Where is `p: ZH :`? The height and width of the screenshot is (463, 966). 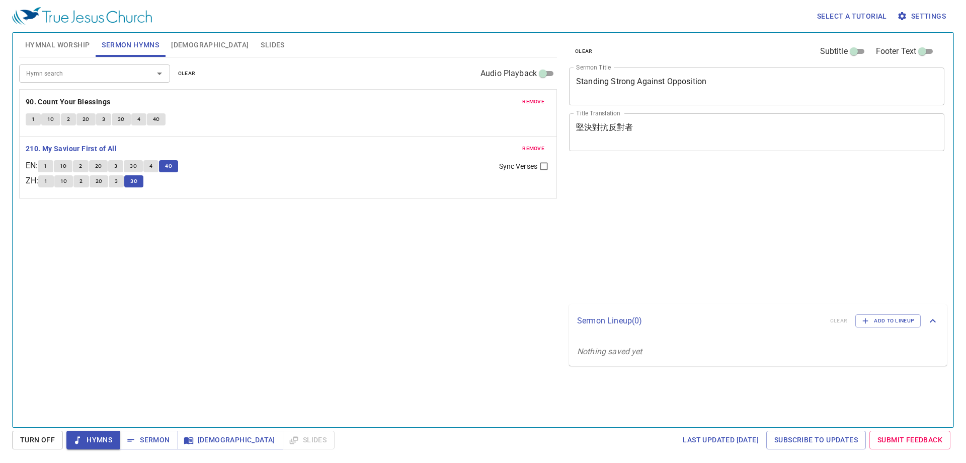 p: ZH : is located at coordinates (32, 181).